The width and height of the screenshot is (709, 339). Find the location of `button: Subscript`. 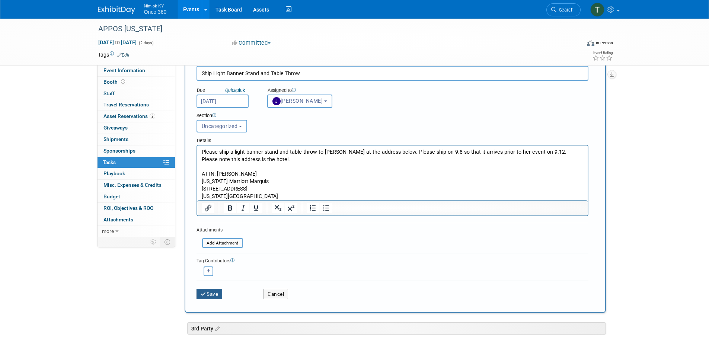

button: Subscript is located at coordinates (278, 208).